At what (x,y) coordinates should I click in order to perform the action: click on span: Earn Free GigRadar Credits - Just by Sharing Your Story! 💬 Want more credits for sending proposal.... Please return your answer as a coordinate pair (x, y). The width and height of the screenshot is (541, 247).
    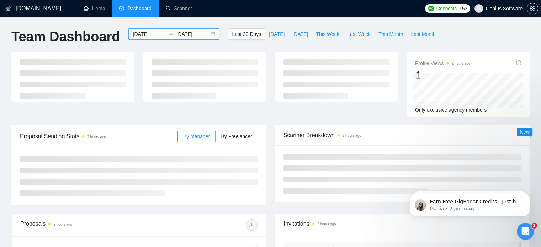
    Looking at the image, I should click on (77, 108).